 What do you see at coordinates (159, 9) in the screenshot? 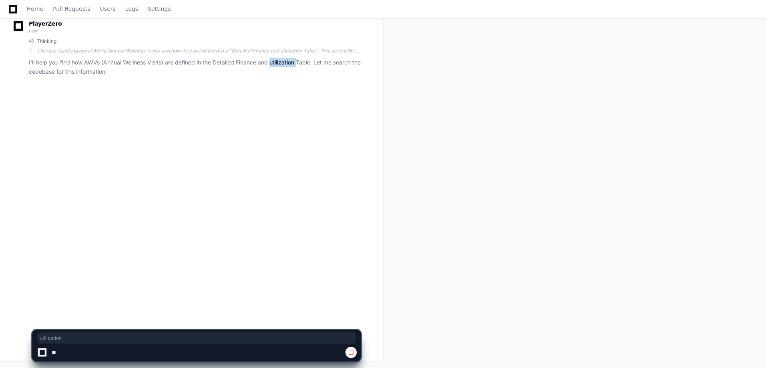
I see `span: Settings` at bounding box center [159, 9].